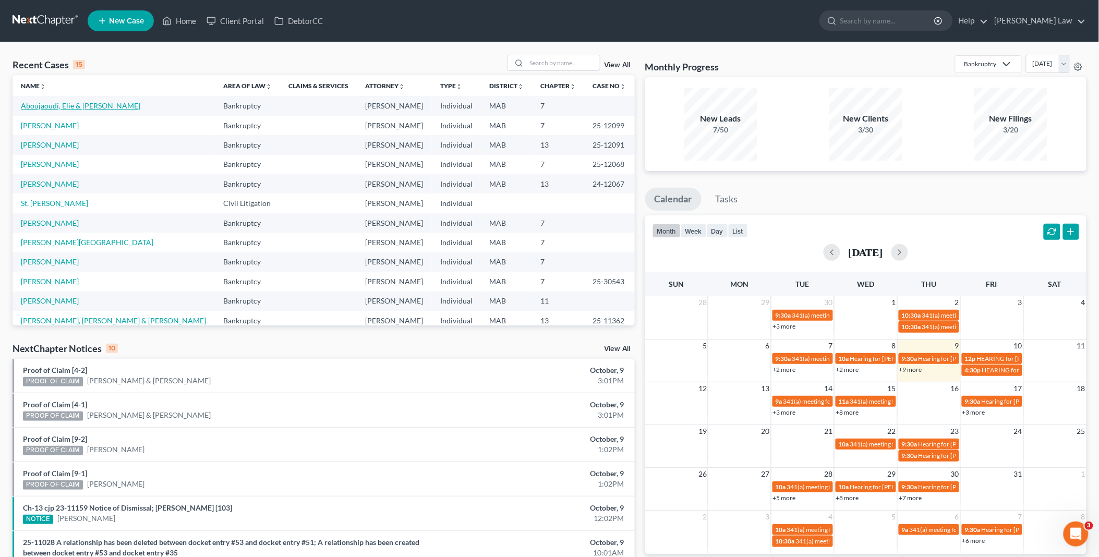 The width and height of the screenshot is (1099, 557). What do you see at coordinates (704, 346) in the screenshot?
I see `span: 5` at bounding box center [704, 346].